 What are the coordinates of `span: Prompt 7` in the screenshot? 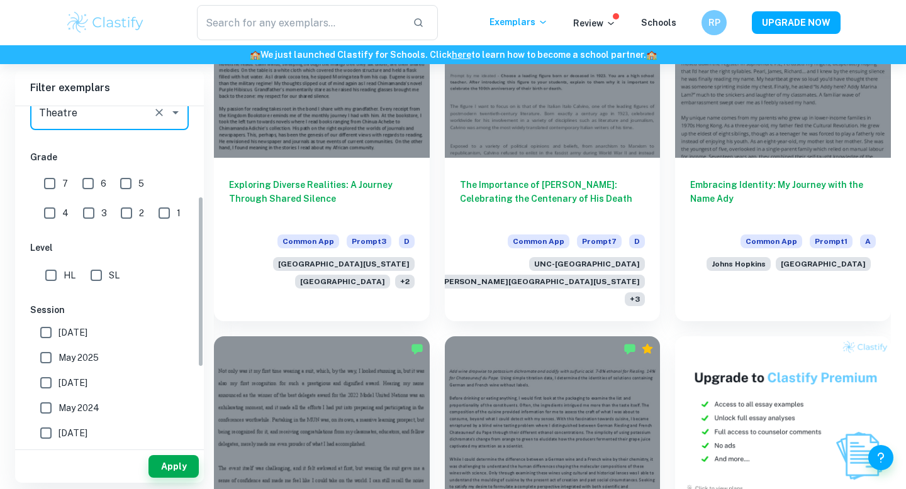 It's located at (599, 241).